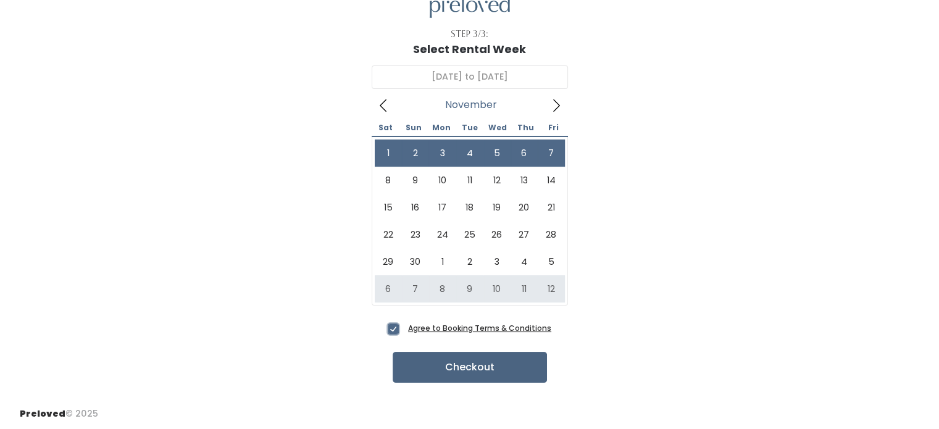  I want to click on span: Thu, so click(525, 128).